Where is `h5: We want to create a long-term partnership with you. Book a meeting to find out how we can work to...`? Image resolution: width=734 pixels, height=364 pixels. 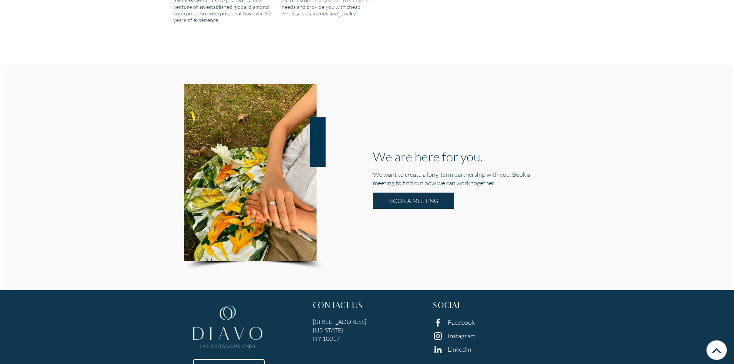
h5: We want to create a long-term partnership with you. Book a meeting to find out how we can work to... is located at coordinates (462, 179).